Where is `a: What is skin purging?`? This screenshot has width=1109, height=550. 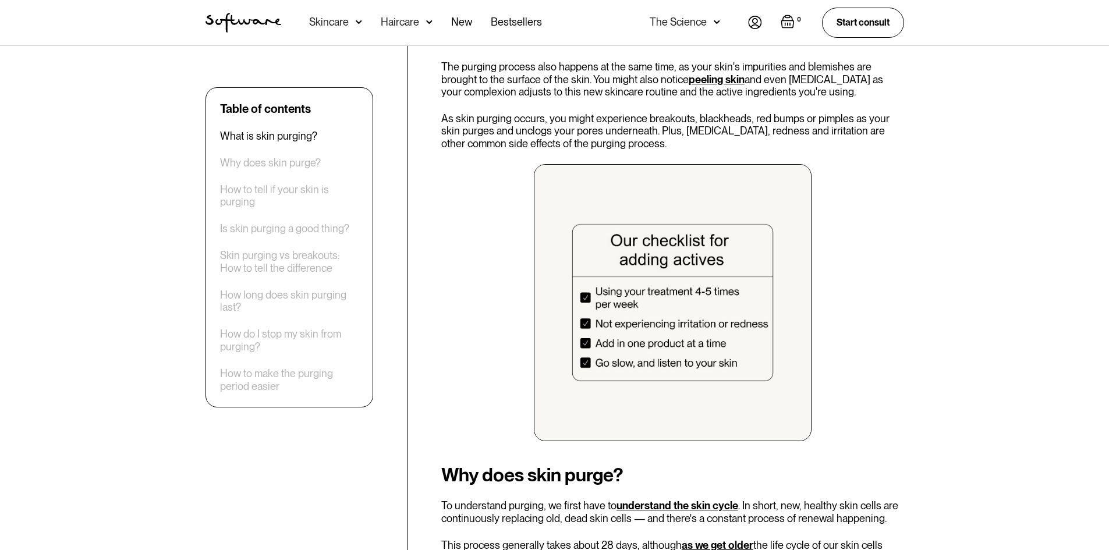
a: What is skin purging? is located at coordinates (268, 136).